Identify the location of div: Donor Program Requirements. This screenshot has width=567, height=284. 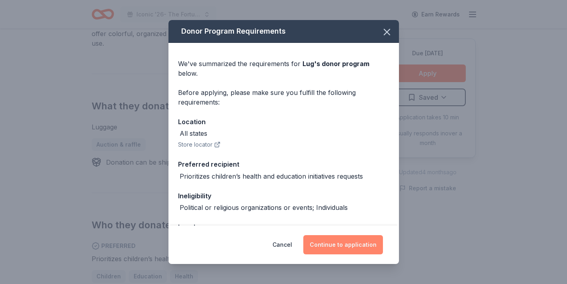
(284, 31).